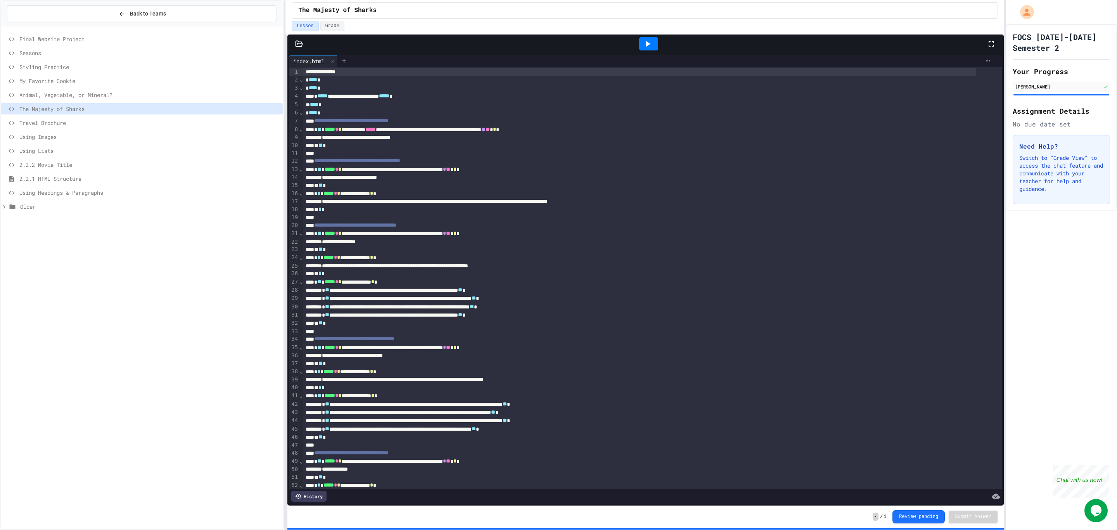 The width and height of the screenshot is (1117, 530). I want to click on div: 14, so click(294, 178).